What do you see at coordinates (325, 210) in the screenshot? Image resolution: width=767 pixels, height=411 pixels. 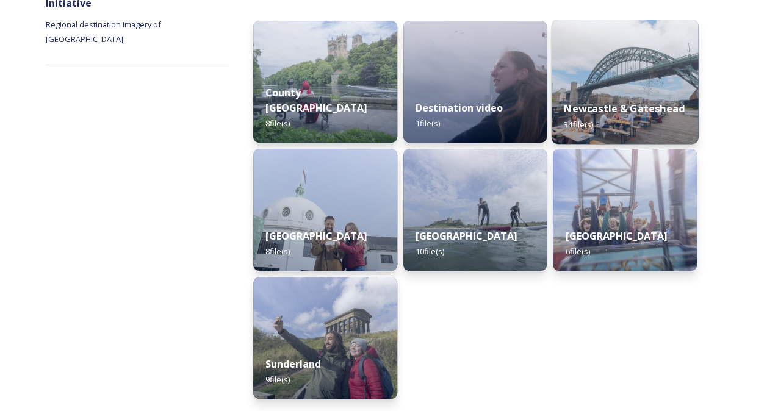 I see `img: 4e22b9b8-361e-4db9-808b-1899d8ca9b30.jpg` at bounding box center [325, 210].